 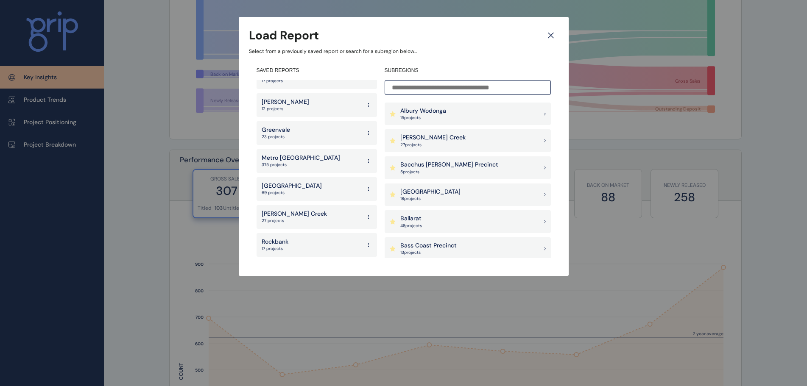 What do you see at coordinates (301, 165) in the screenshot?
I see `p: 375 projects` at bounding box center [301, 165].